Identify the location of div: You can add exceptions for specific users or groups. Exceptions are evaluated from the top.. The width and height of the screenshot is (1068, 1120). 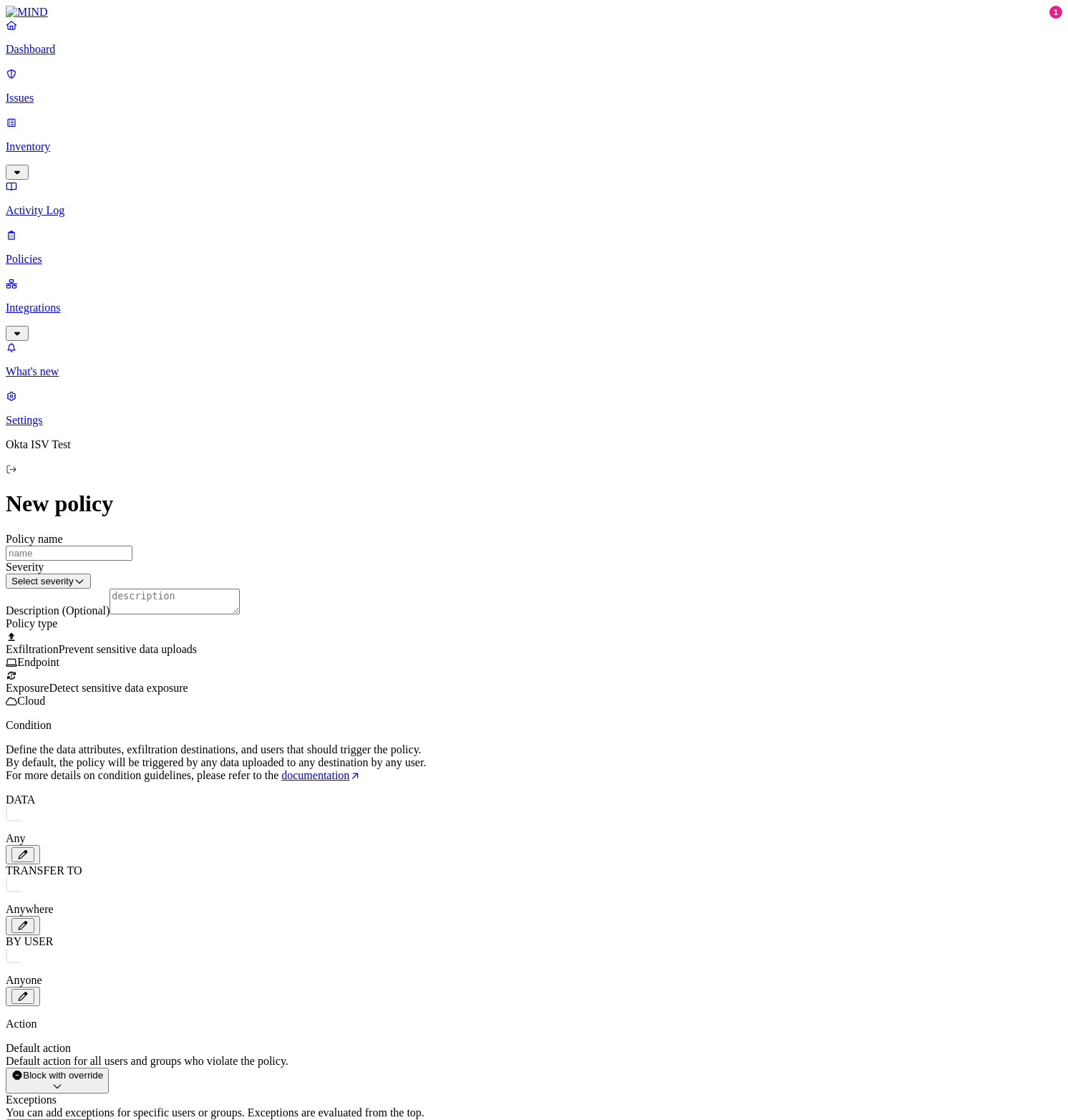
(534, 1113).